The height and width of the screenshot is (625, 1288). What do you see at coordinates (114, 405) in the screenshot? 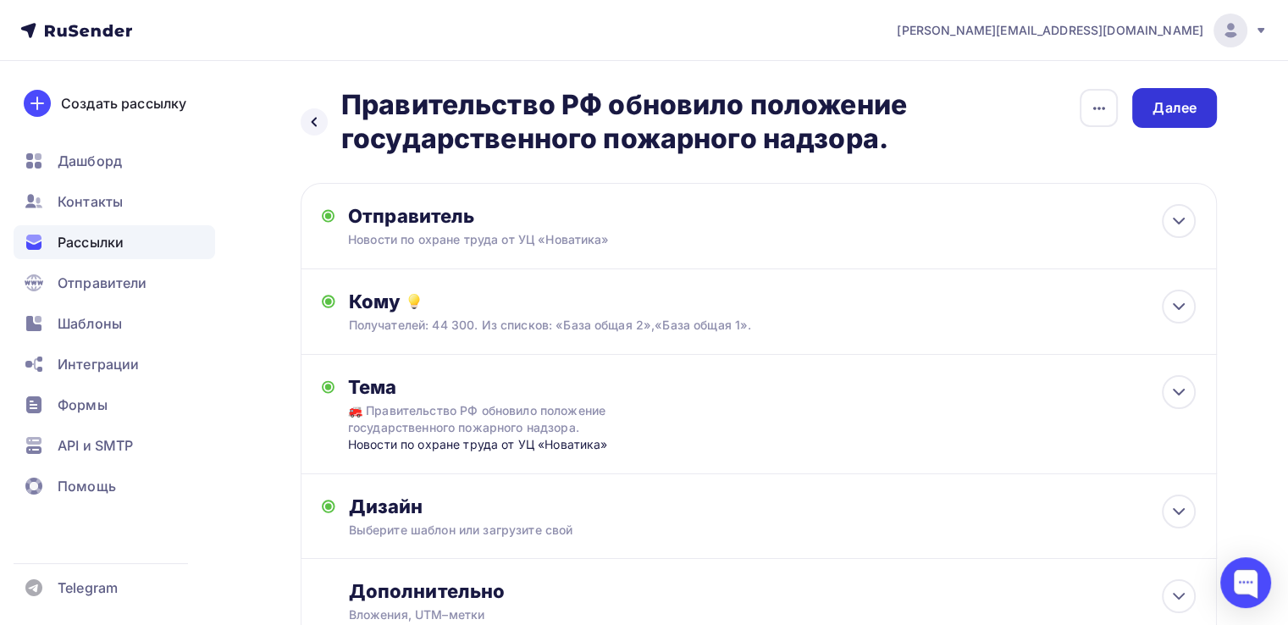
I see `a: Формы` at bounding box center [114, 405].